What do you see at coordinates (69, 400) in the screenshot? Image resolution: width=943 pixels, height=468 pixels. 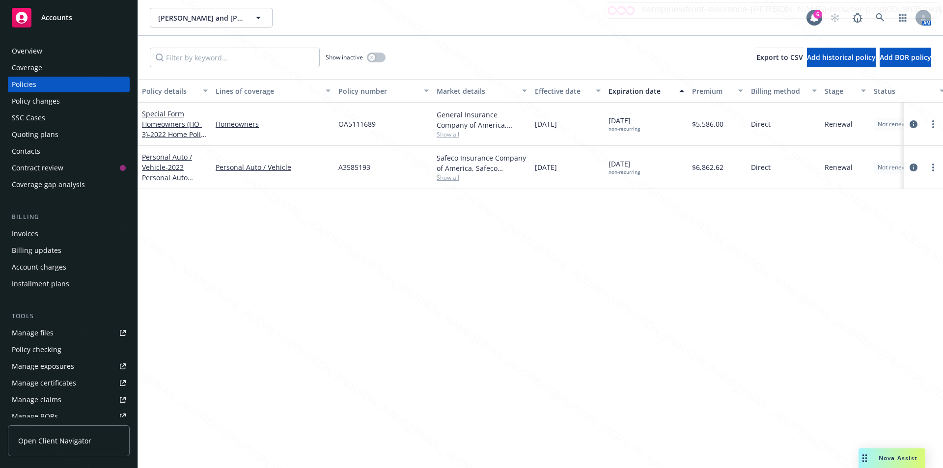 I see `a: Manage claims` at bounding box center [69, 400].